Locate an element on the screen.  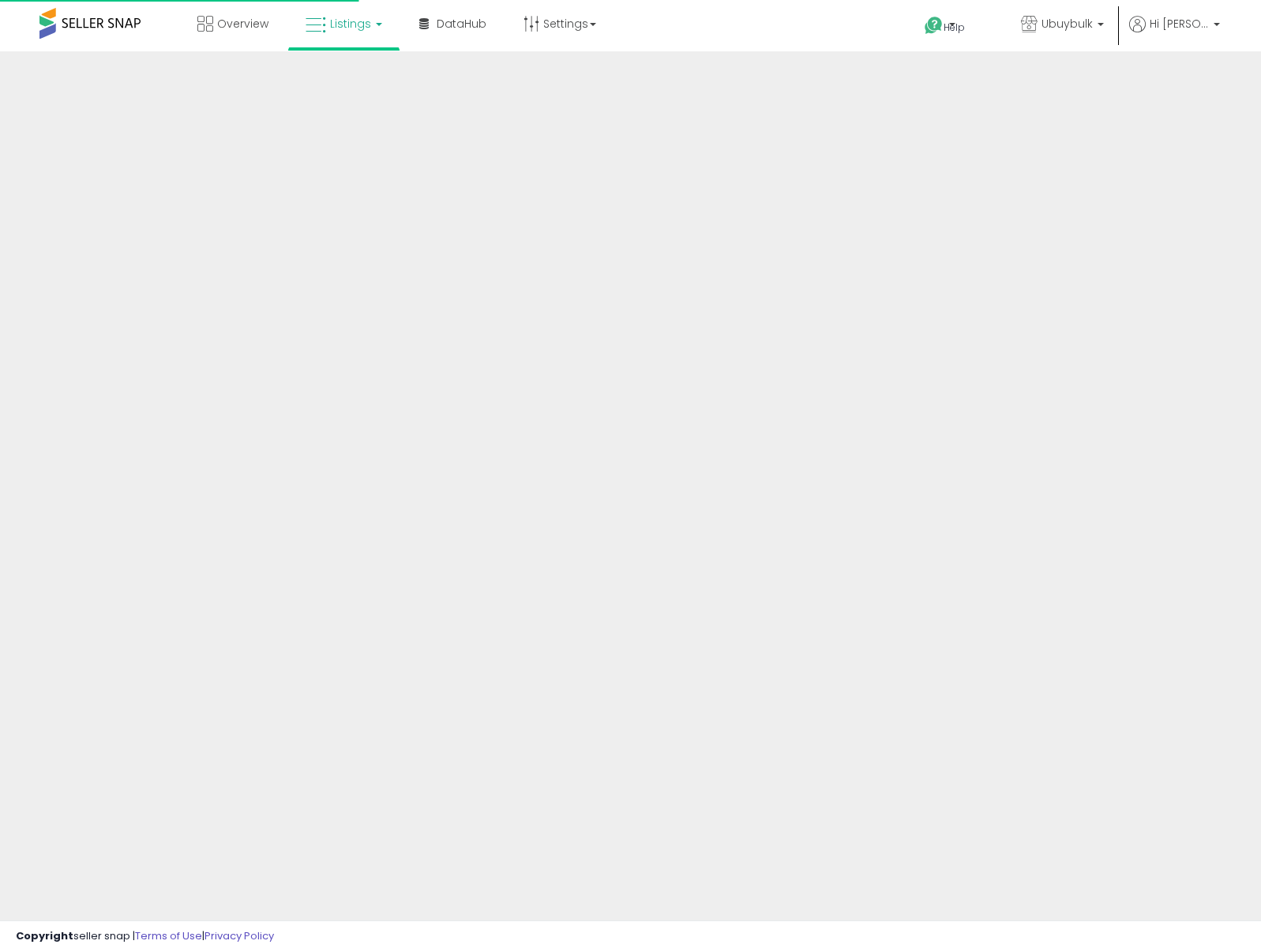
span: Help is located at coordinates (954, 27).